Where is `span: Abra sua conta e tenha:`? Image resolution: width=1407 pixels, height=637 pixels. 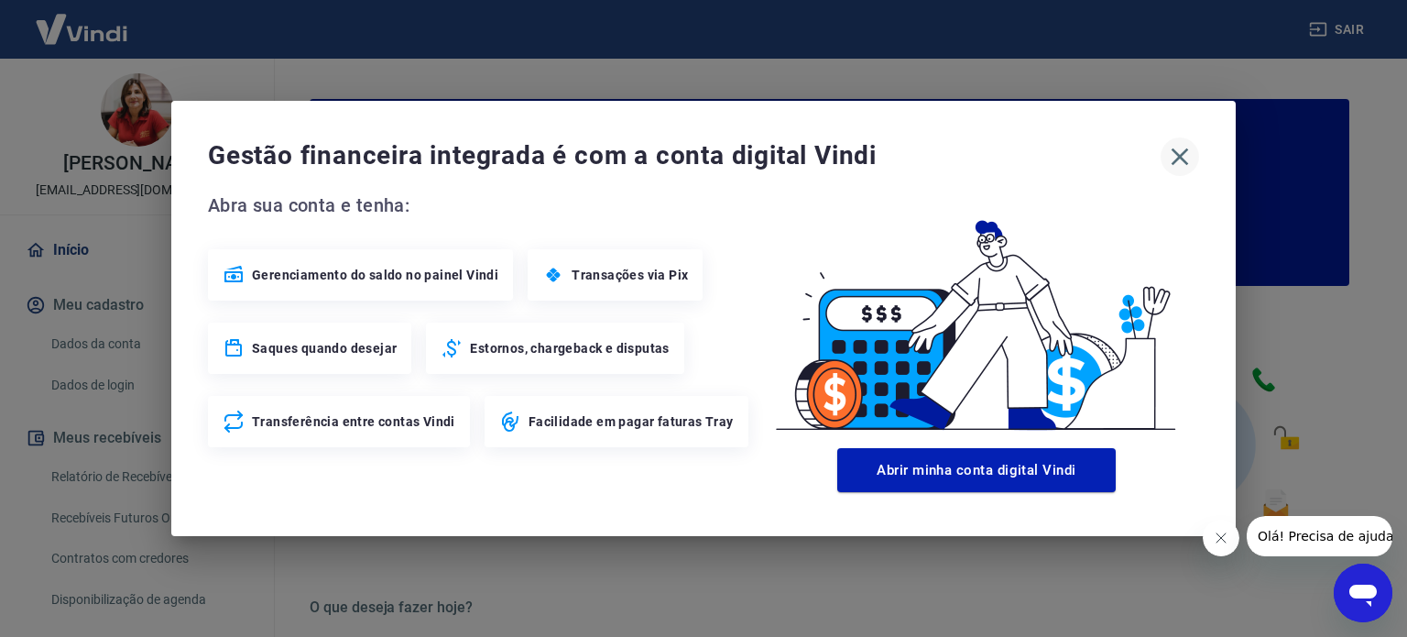
span: Abra sua conta e tenha: is located at coordinates (481, 205).